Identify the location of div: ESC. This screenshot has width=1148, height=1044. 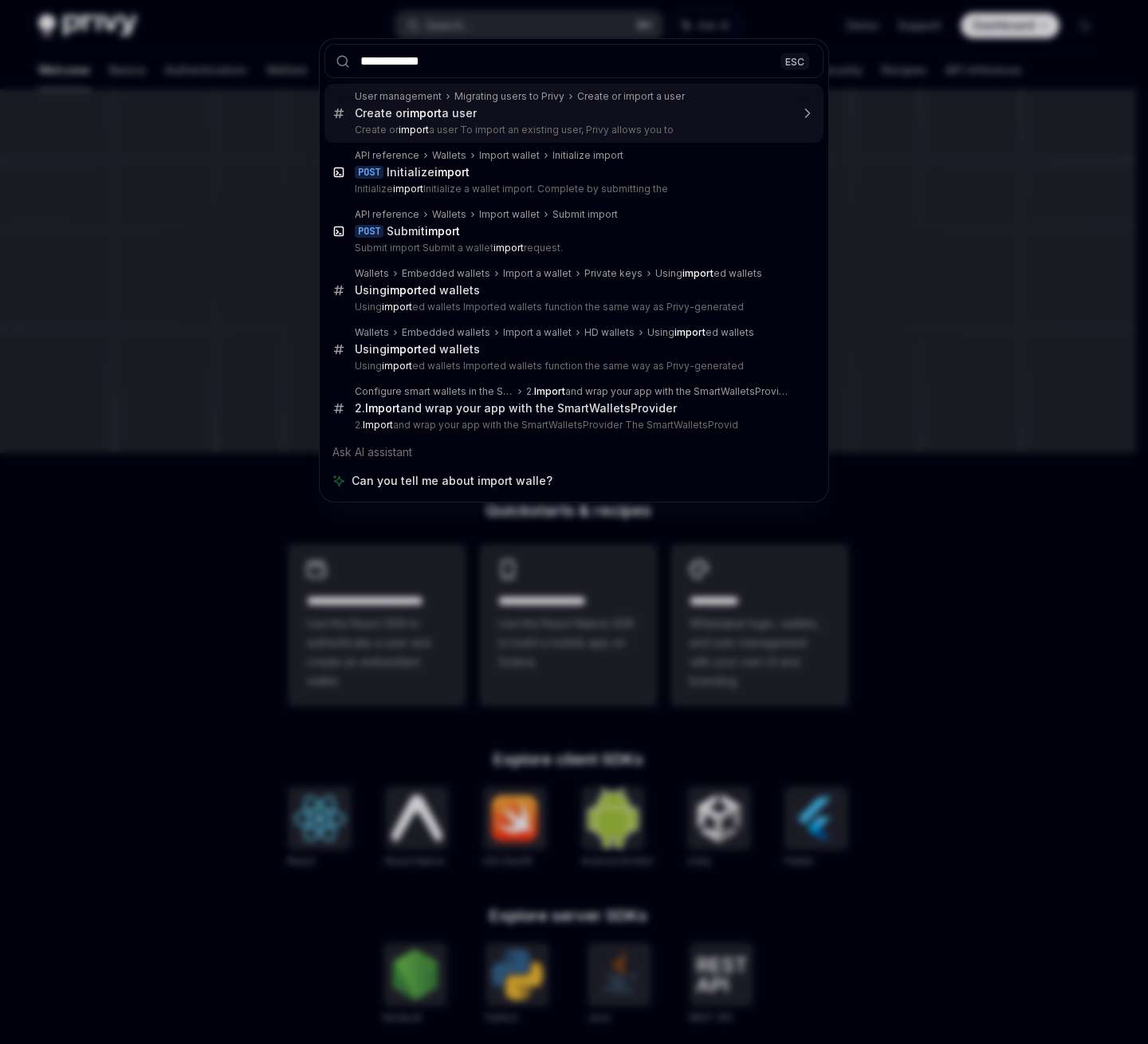
(795, 60).